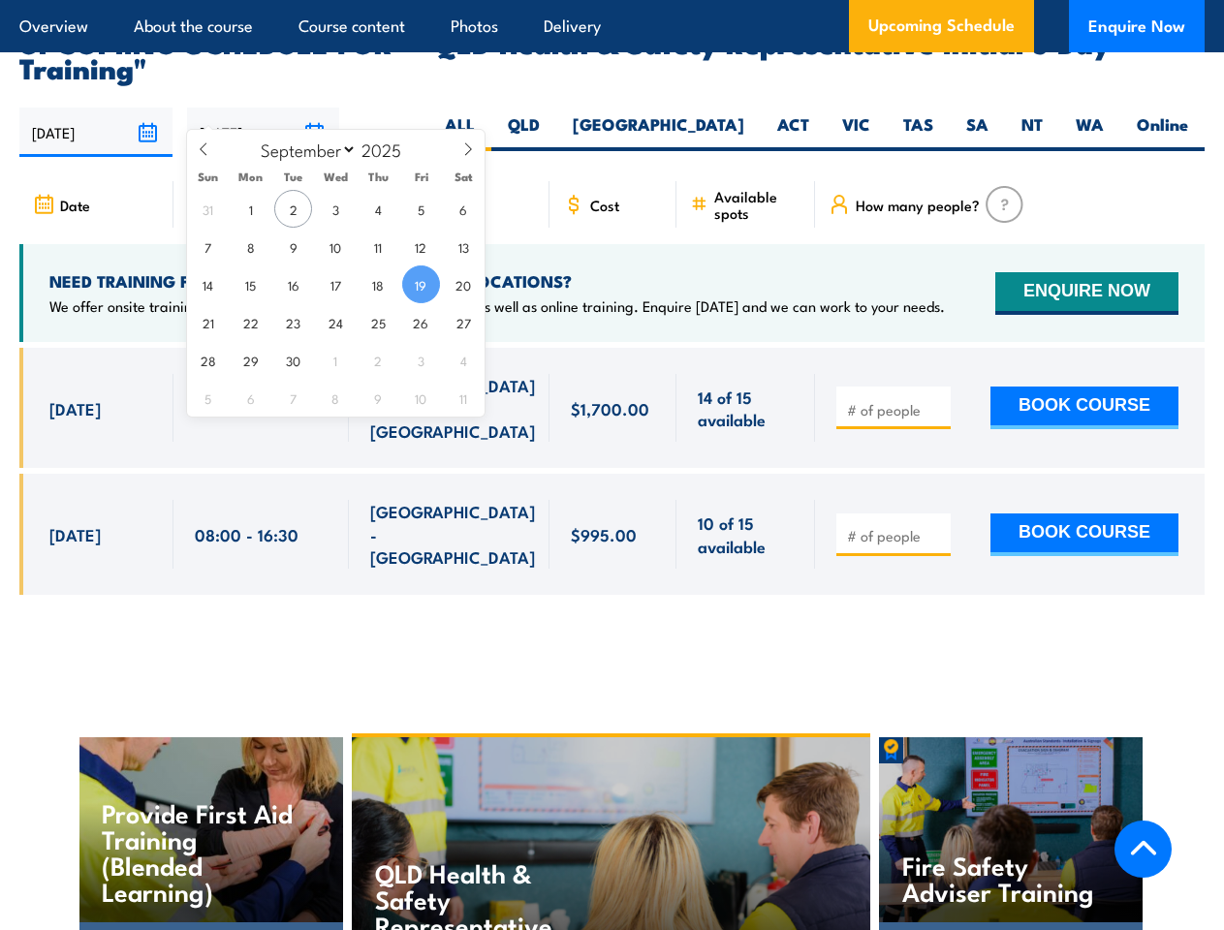 The image size is (1224, 930). What do you see at coordinates (918, 204) in the screenshot?
I see `span: How many people?` at bounding box center [918, 204].